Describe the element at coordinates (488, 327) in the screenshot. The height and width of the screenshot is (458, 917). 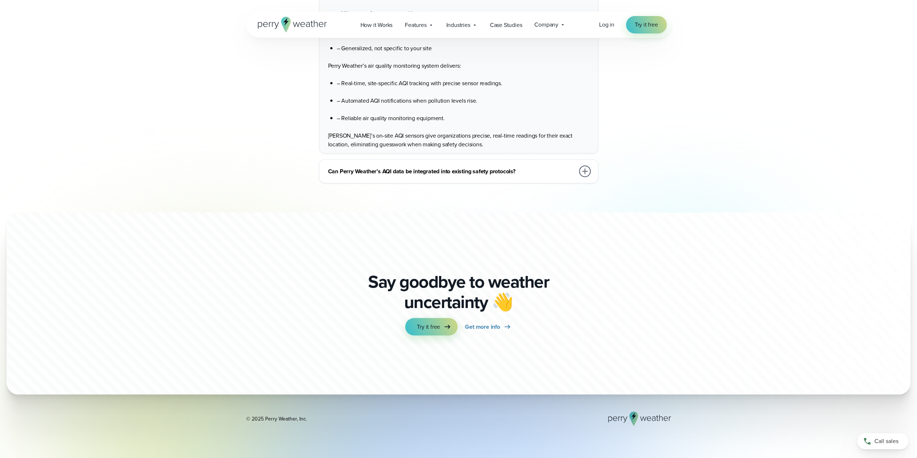
I see `a: Get more info` at that location.